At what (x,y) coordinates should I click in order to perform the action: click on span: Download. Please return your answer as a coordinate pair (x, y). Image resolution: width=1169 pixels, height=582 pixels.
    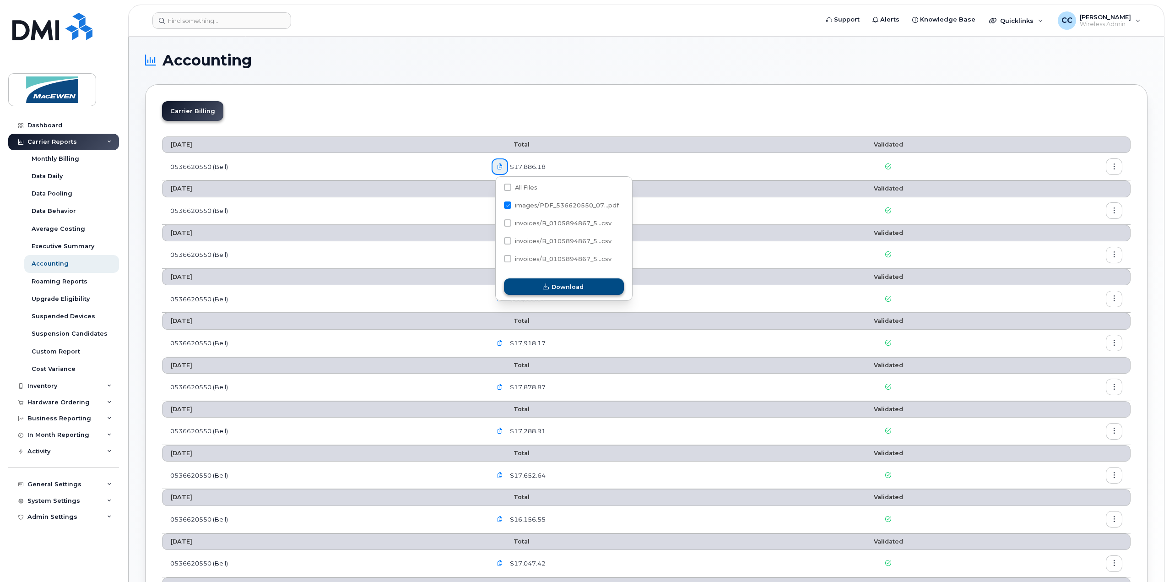
    Looking at the image, I should click on (568, 287).